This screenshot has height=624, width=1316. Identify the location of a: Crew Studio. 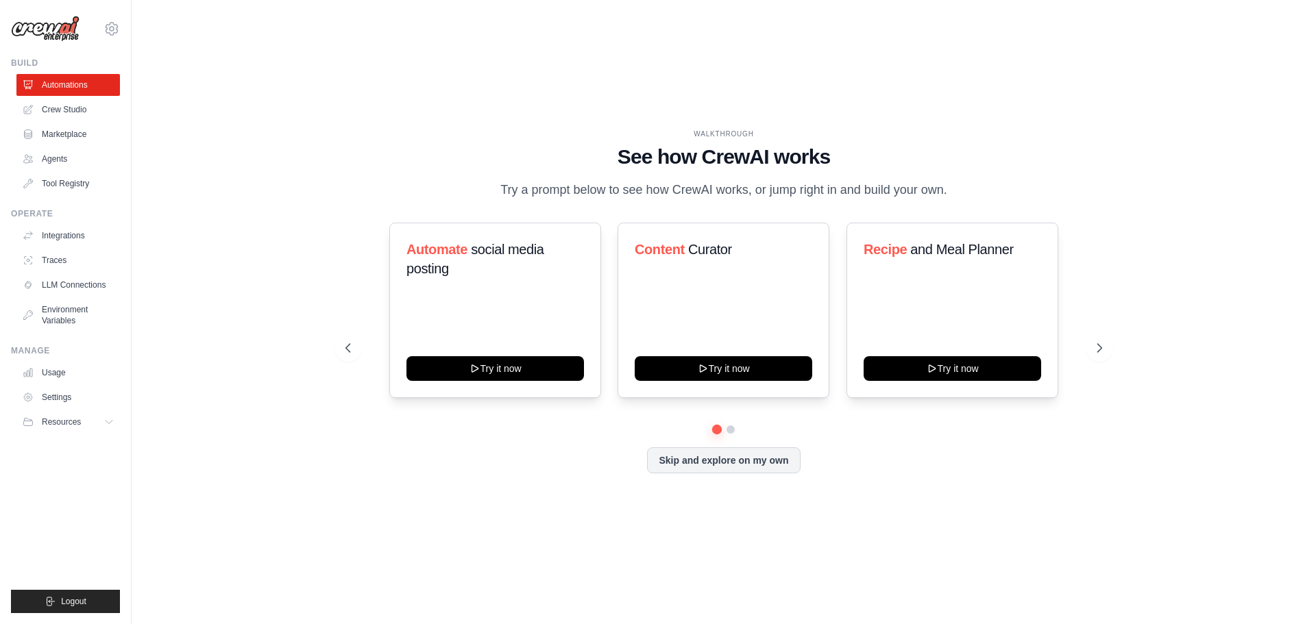
(68, 110).